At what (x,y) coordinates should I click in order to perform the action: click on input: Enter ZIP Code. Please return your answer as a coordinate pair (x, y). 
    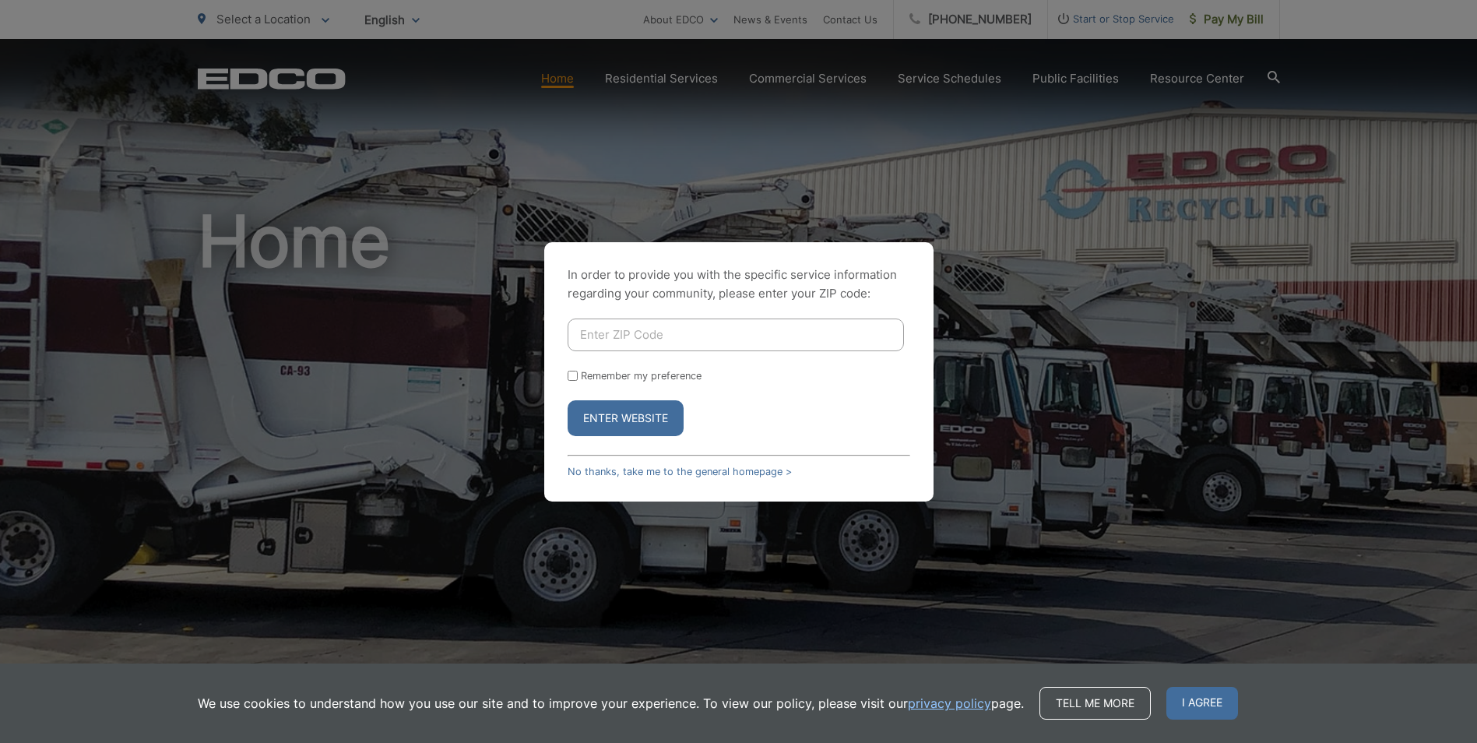
    Looking at the image, I should click on (736, 335).